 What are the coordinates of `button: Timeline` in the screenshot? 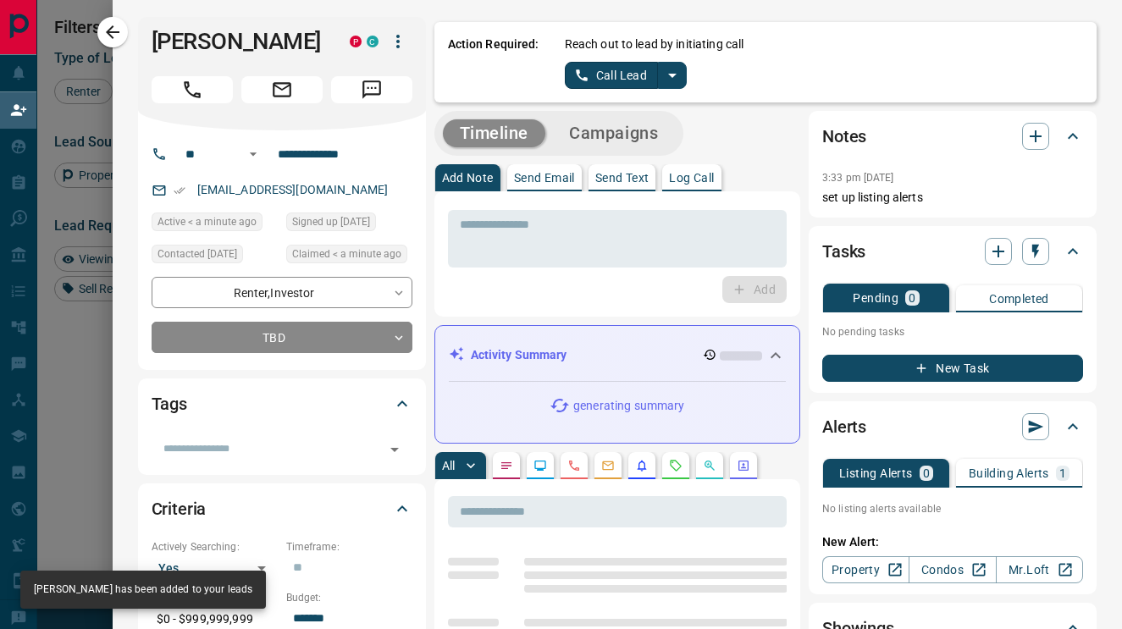 It's located at (495, 133).